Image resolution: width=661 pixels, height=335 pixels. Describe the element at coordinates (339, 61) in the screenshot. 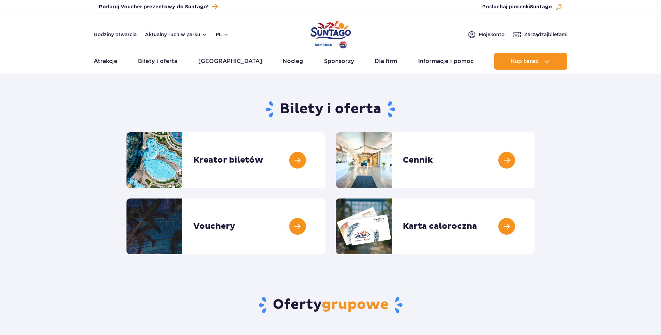

I see `a: Sponsorzy` at that location.